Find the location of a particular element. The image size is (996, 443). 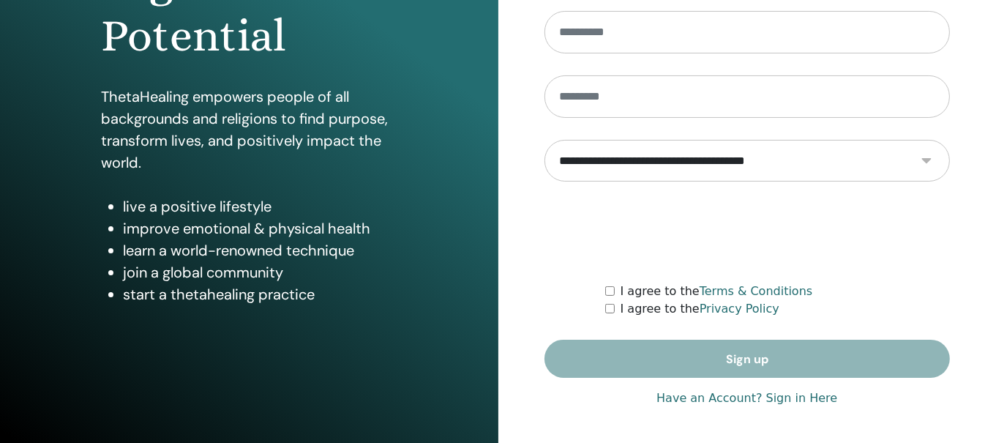

a: Privacy Policy is located at coordinates (739, 308).